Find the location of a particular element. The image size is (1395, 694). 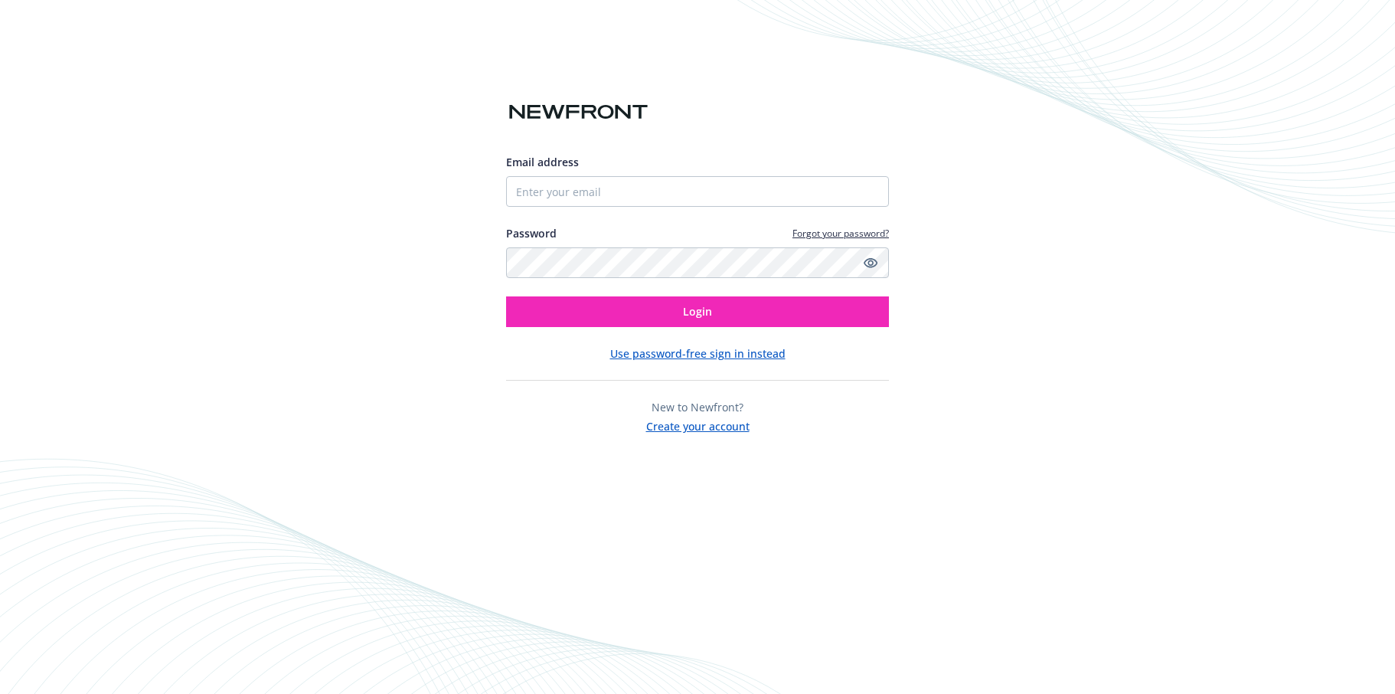

a: Forgot your password? is located at coordinates (841, 233).